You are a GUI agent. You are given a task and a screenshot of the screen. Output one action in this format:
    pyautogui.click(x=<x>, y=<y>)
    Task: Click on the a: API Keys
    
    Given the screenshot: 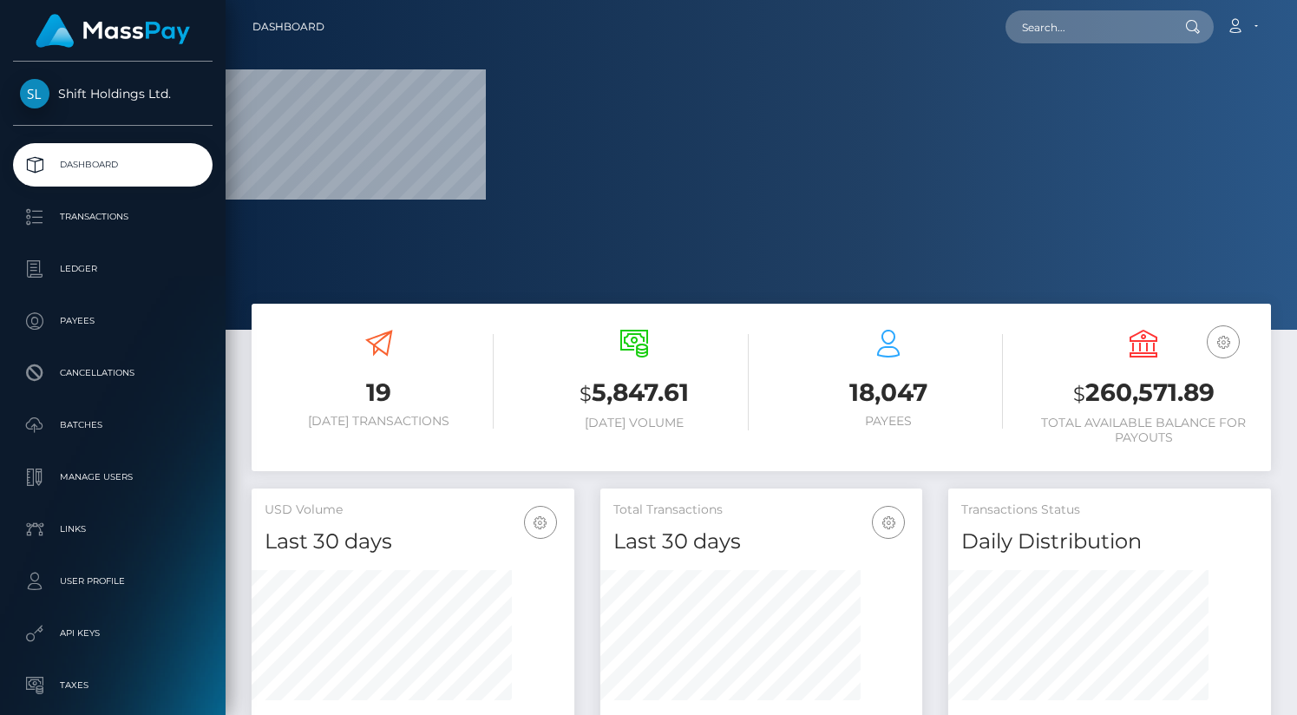 What is the action you would take?
    pyautogui.click(x=113, y=633)
    